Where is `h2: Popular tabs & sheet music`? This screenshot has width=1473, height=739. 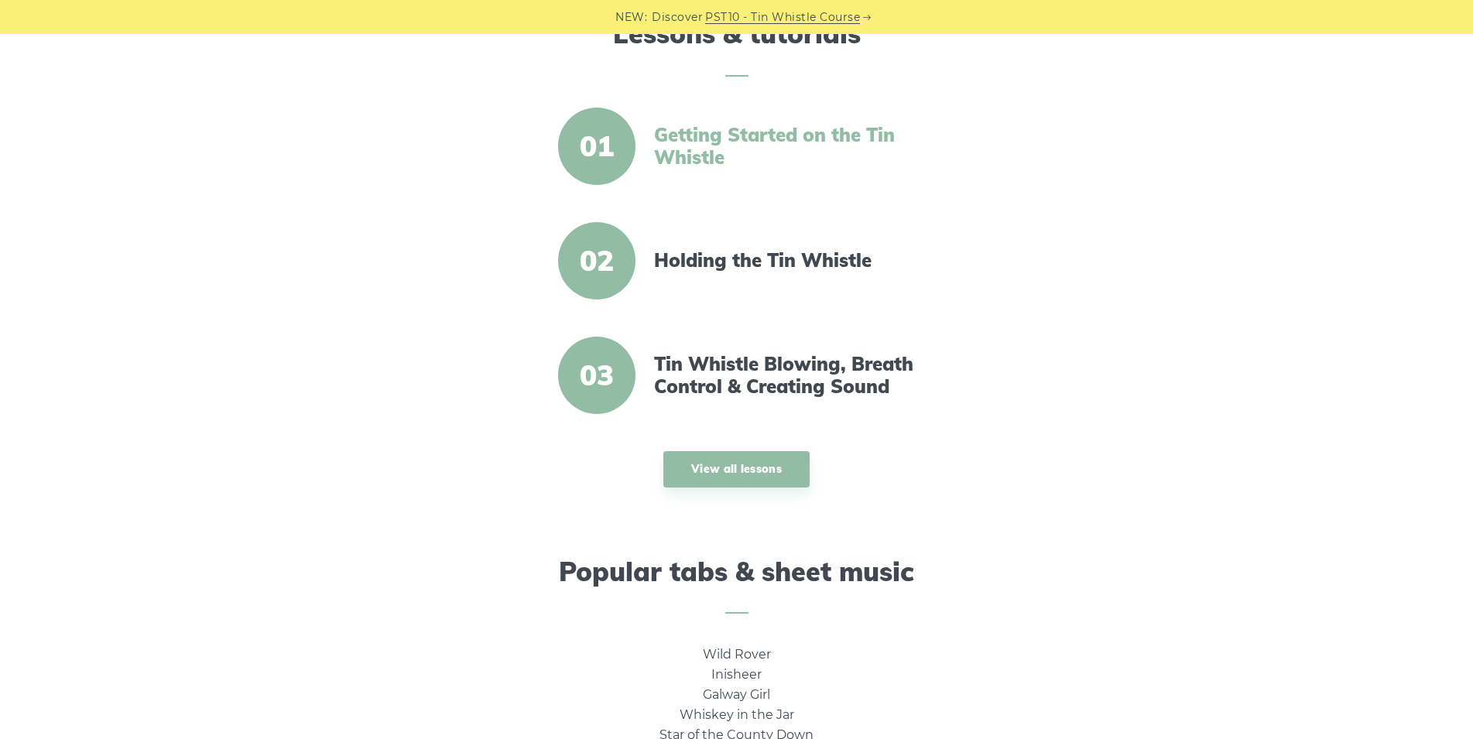
h2: Popular tabs & sheet music is located at coordinates (737, 585).